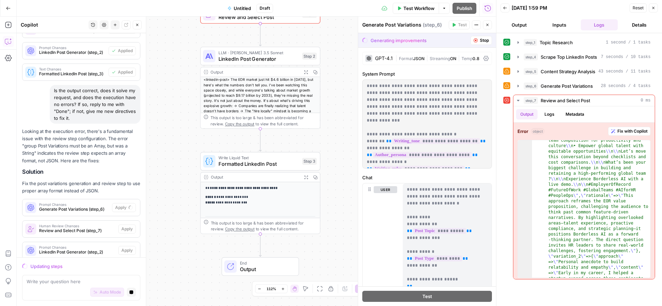 The width and height of the screenshot is (662, 306). Describe the element at coordinates (626, 57) in the screenshot. I see `span: 7 seconds / 10 tasks` at that location.